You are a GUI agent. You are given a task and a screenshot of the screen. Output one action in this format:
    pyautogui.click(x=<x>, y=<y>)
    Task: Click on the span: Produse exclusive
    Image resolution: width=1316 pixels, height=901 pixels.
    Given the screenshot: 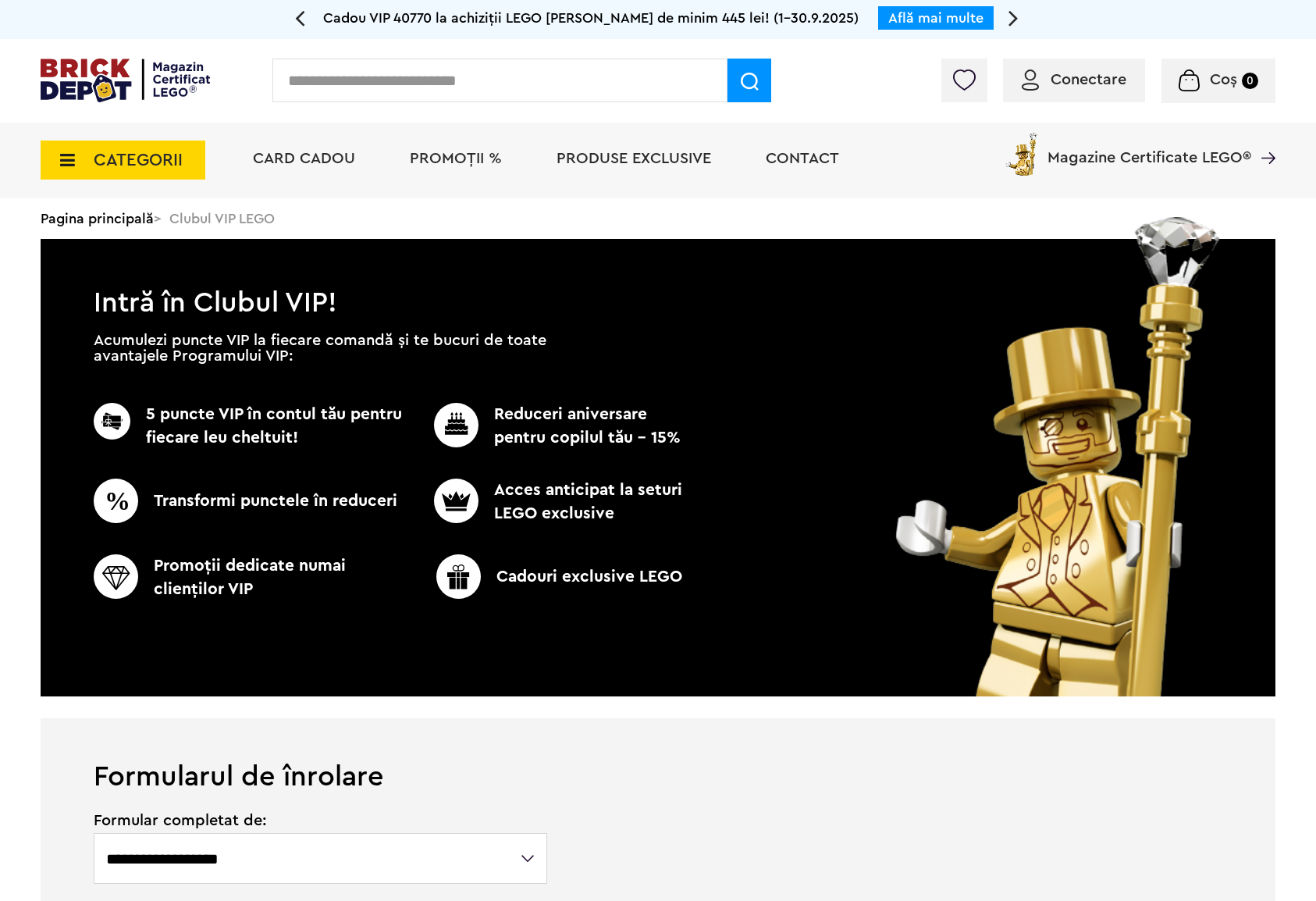 What is the action you would take?
    pyautogui.click(x=634, y=158)
    